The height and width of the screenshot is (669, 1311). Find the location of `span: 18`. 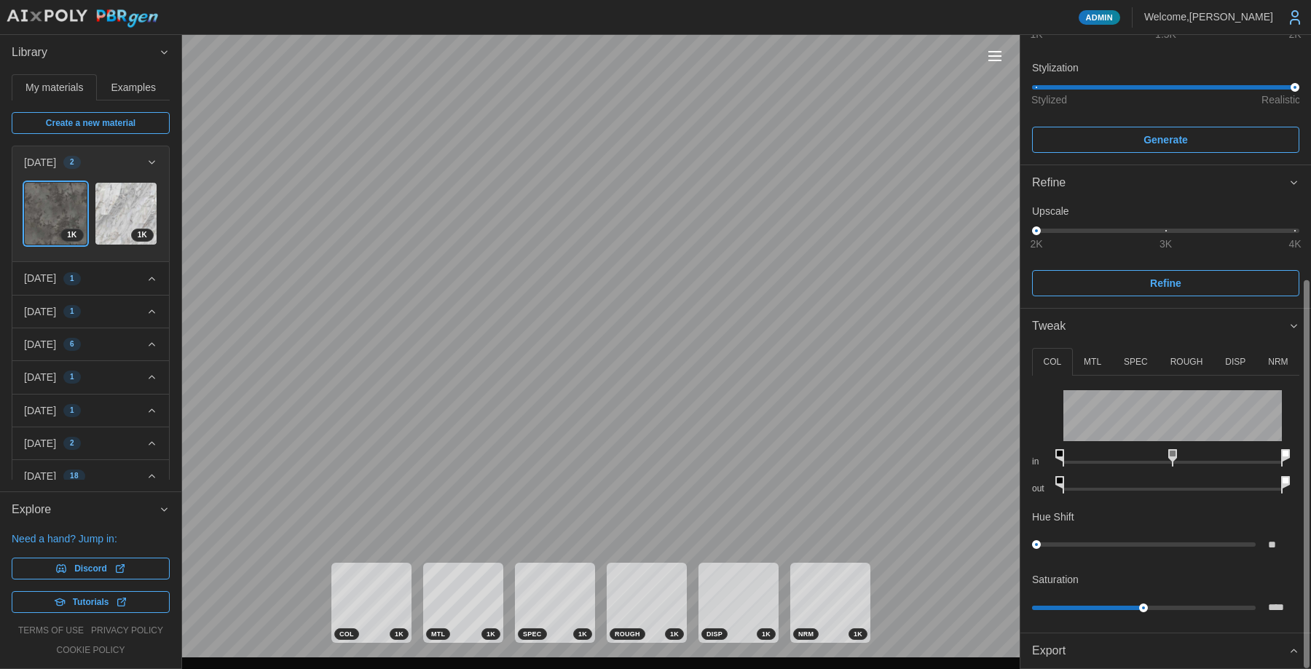

span: 18 is located at coordinates (74, 476).